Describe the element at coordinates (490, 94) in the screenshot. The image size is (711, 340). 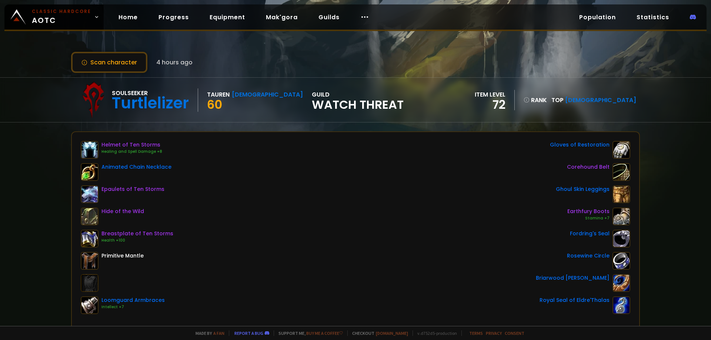
I see `div: item level` at that location.